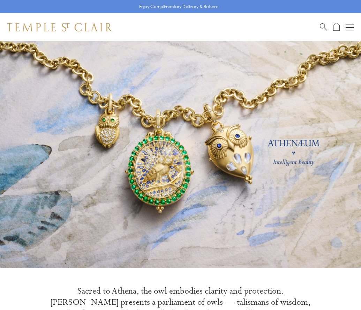 The image size is (361, 310). I want to click on button: Open navigation, so click(350, 27).